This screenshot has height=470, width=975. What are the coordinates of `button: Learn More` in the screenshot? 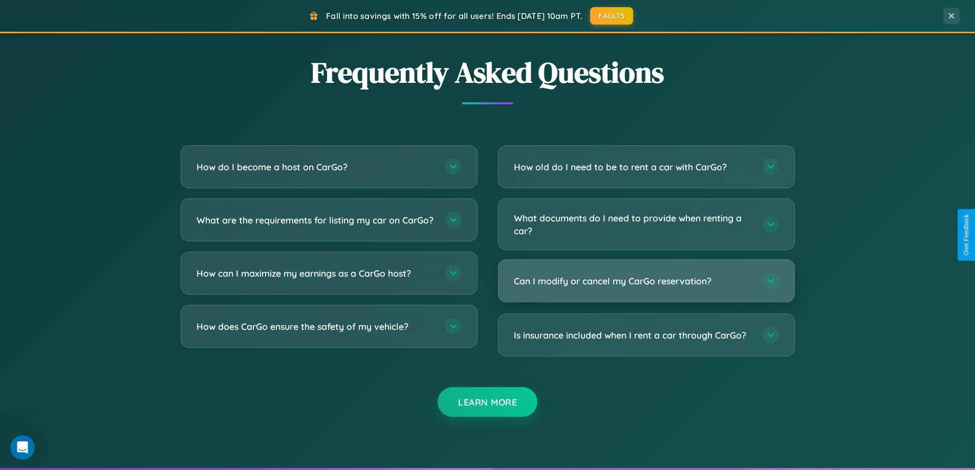 It's located at (487, 402).